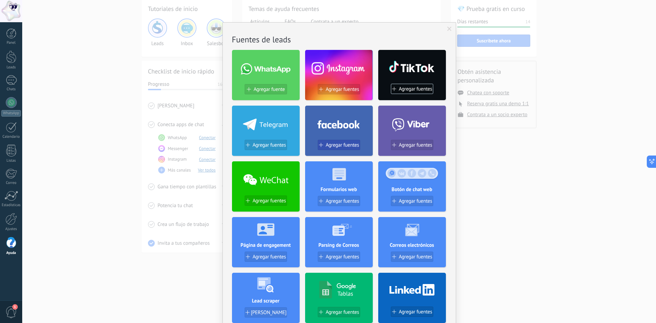 The image size is (656, 323). What do you see at coordinates (266, 245) in the screenshot?
I see `h4: Página de engagement` at bounding box center [266, 245].